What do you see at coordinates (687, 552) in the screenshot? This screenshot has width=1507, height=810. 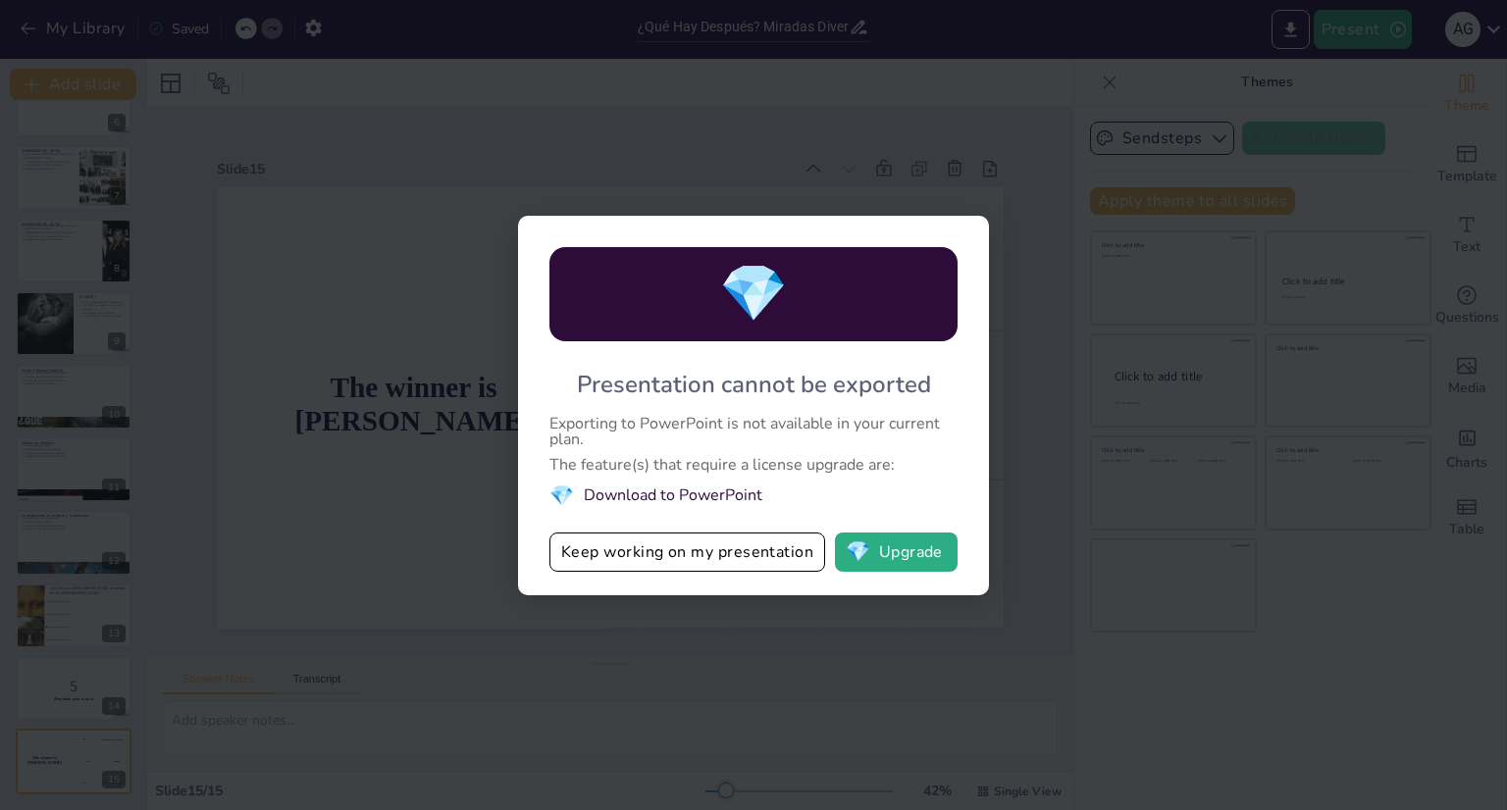 I see `button: Keep working on my presentation` at bounding box center [687, 552].